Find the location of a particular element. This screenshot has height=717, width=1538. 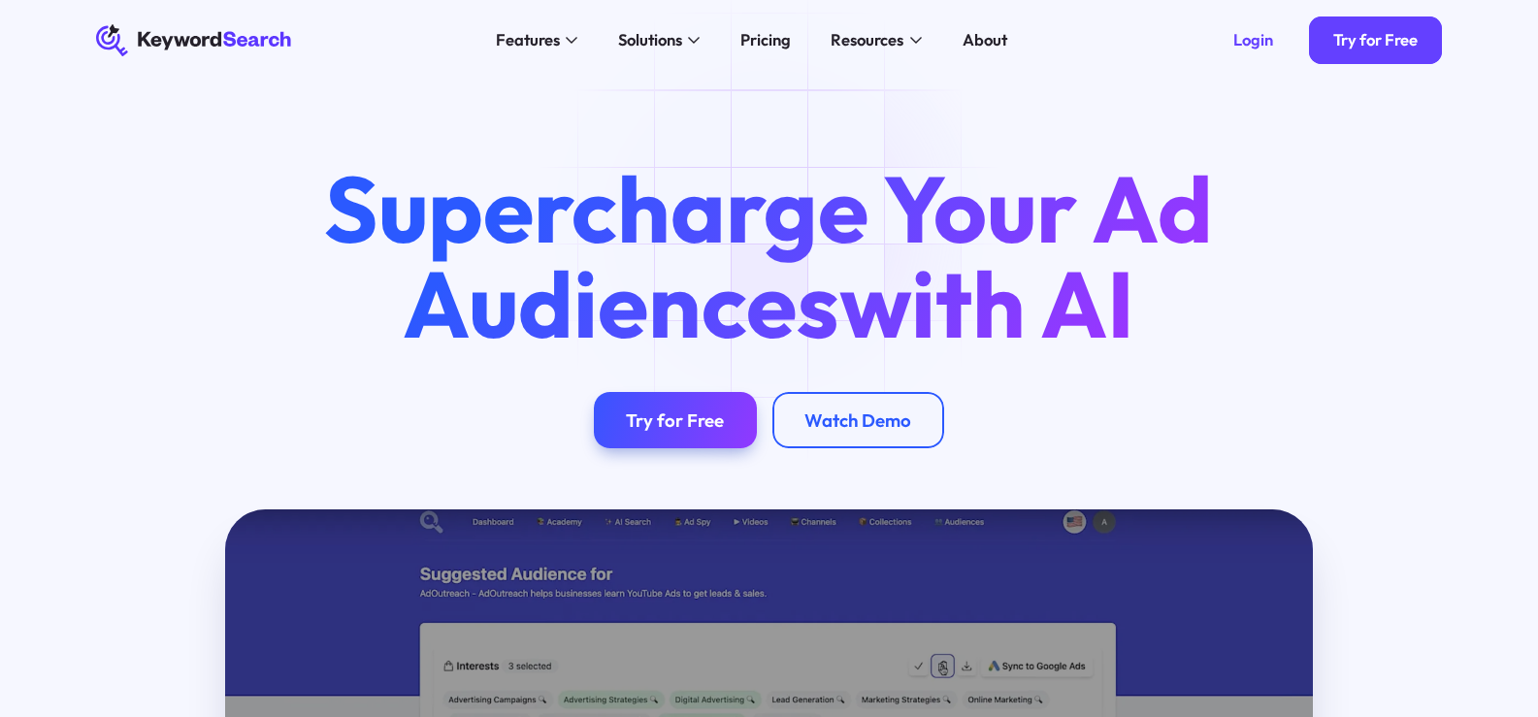

div: Pricing is located at coordinates (766, 40).